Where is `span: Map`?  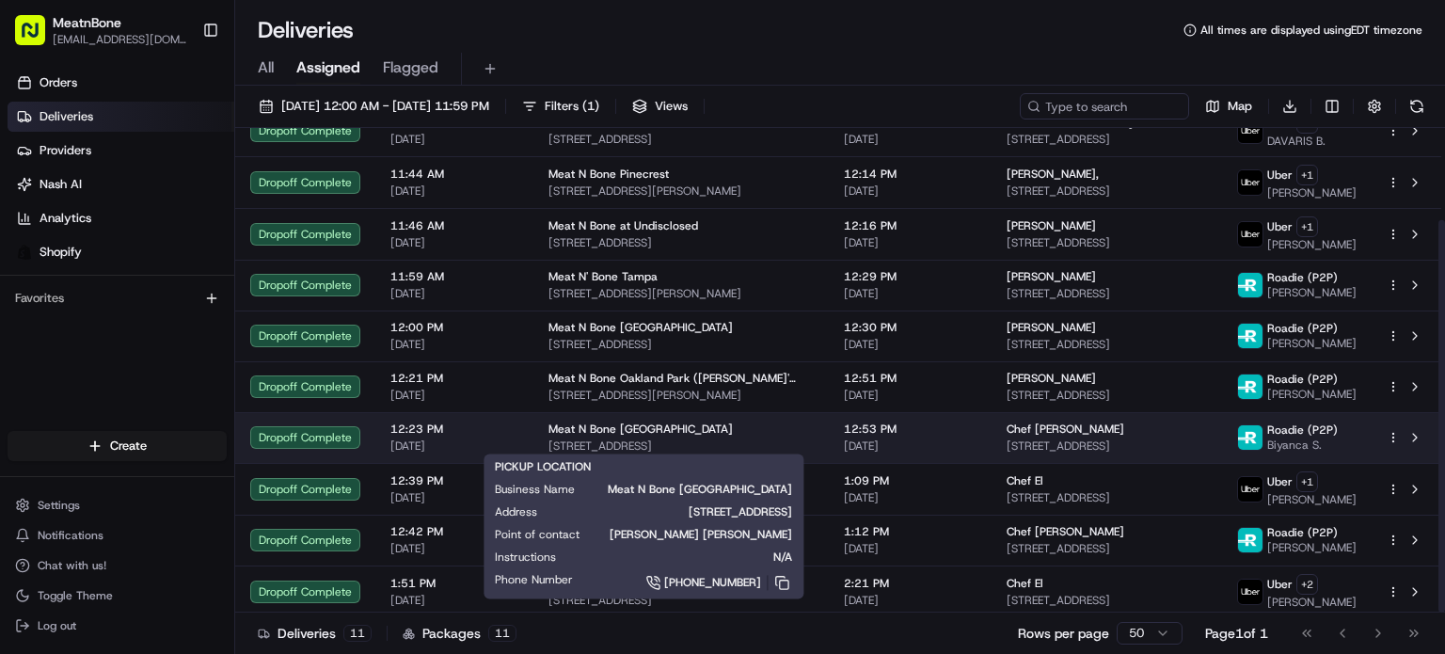 span: Map is located at coordinates (1240, 106).